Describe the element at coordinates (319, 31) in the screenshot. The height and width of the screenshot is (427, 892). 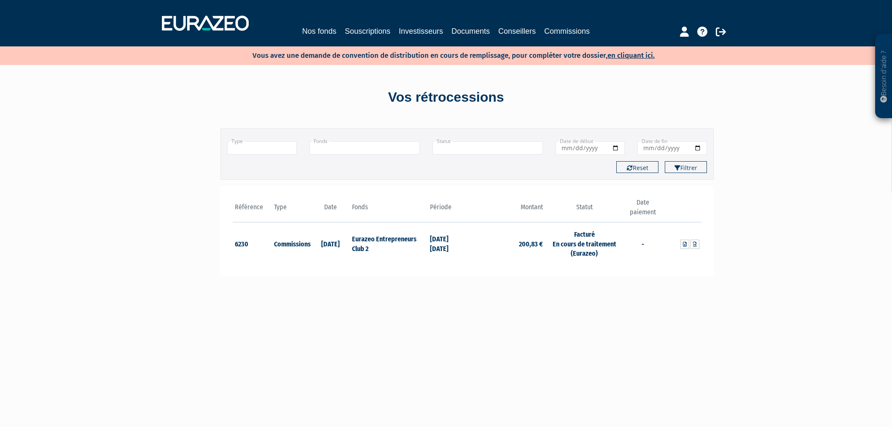
I see `a: Nos fonds` at that location.